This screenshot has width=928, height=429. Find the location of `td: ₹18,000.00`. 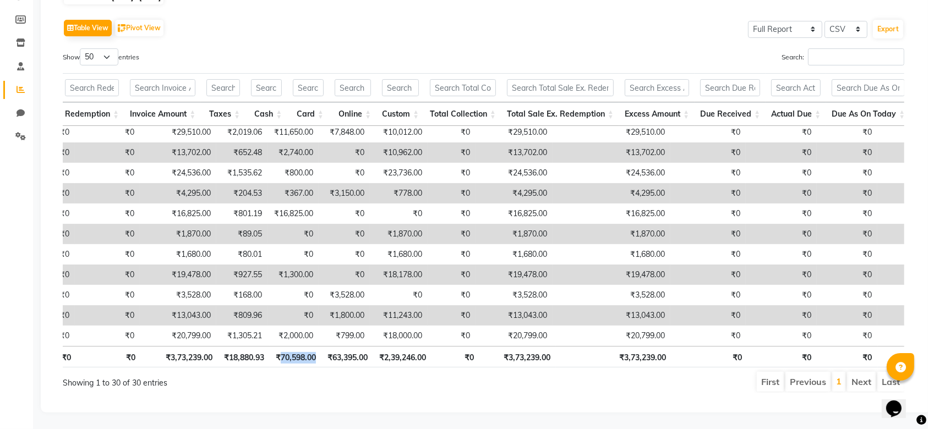

td: ₹18,000.00 is located at coordinates (398, 336).